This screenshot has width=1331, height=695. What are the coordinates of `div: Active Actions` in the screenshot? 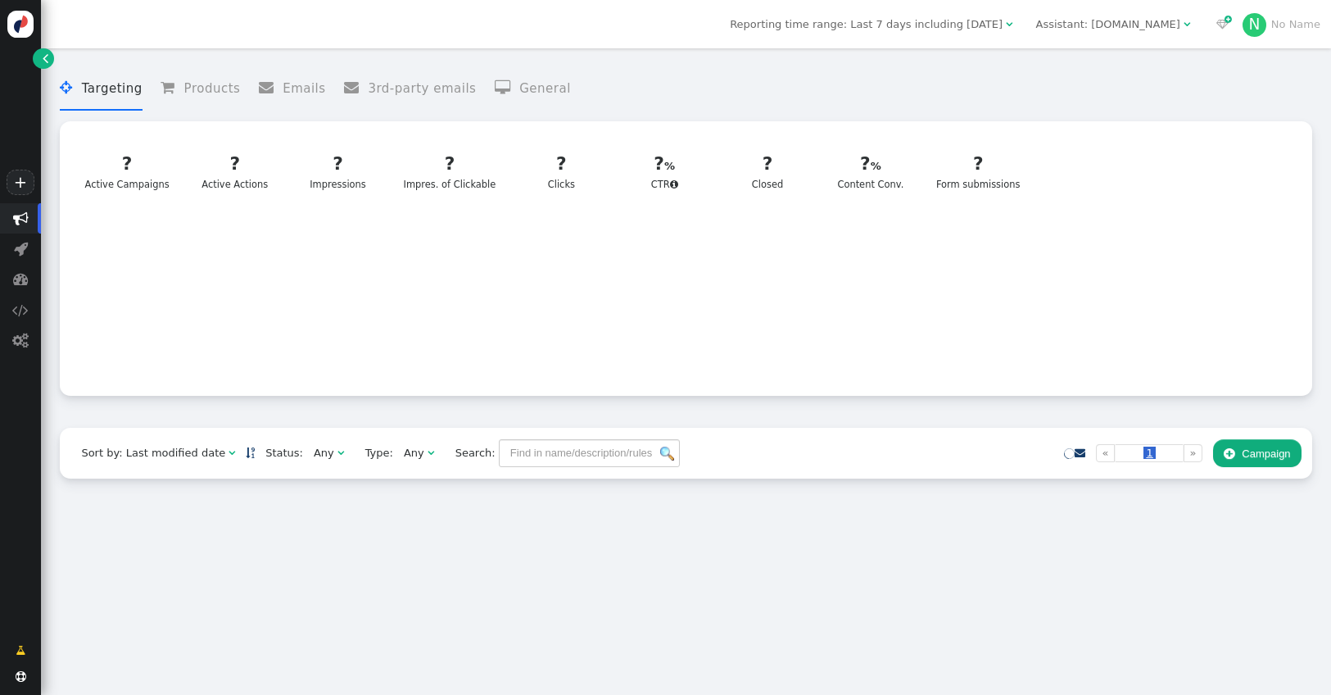 It's located at (235, 171).